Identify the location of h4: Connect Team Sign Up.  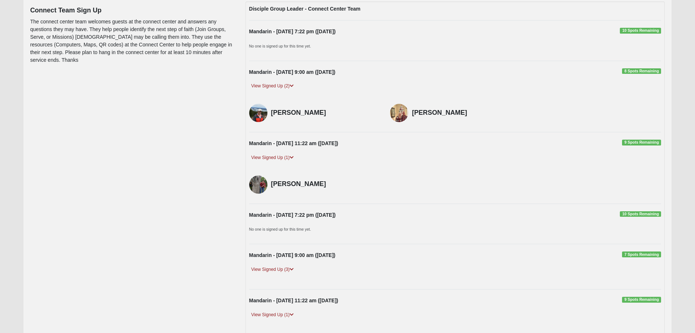
(133, 11).